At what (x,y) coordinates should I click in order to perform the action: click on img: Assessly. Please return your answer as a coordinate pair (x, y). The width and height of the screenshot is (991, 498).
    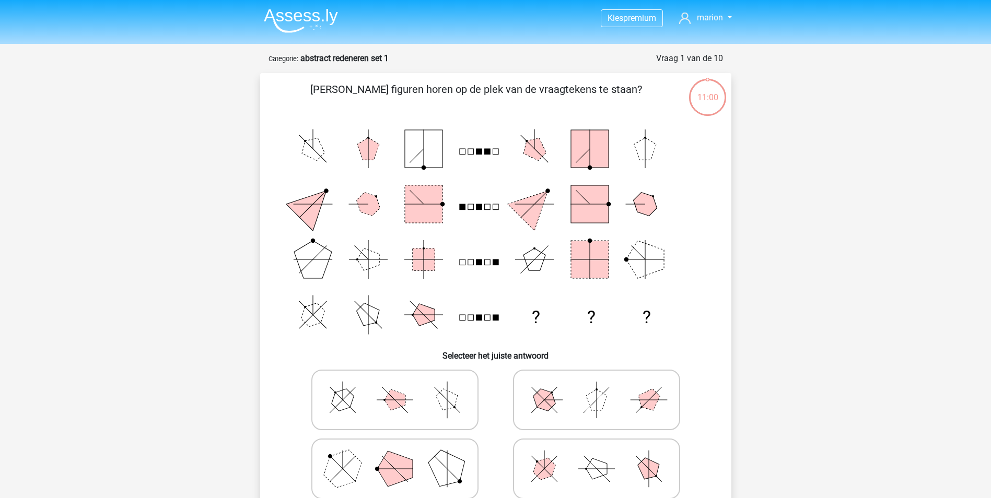
    Looking at the image, I should click on (301, 20).